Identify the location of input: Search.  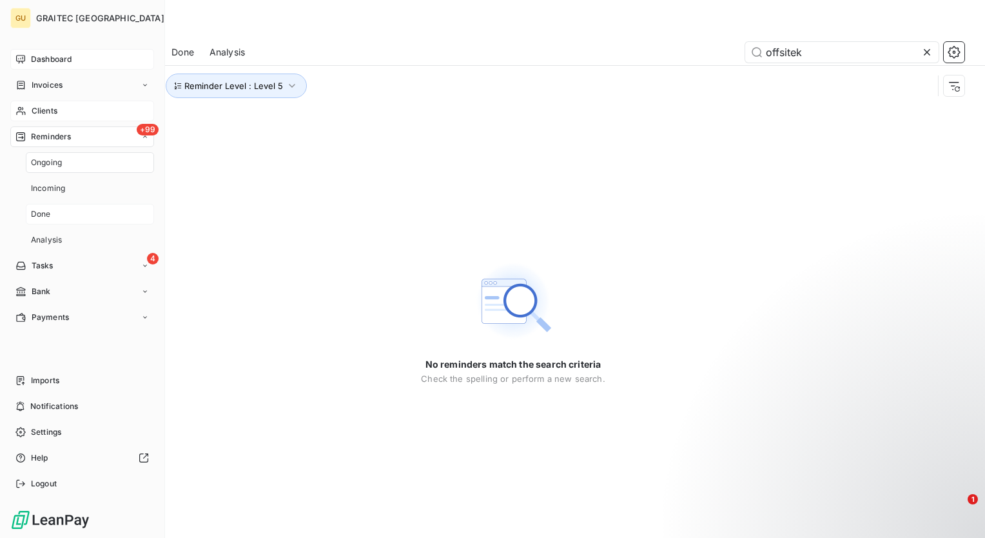
(842, 52).